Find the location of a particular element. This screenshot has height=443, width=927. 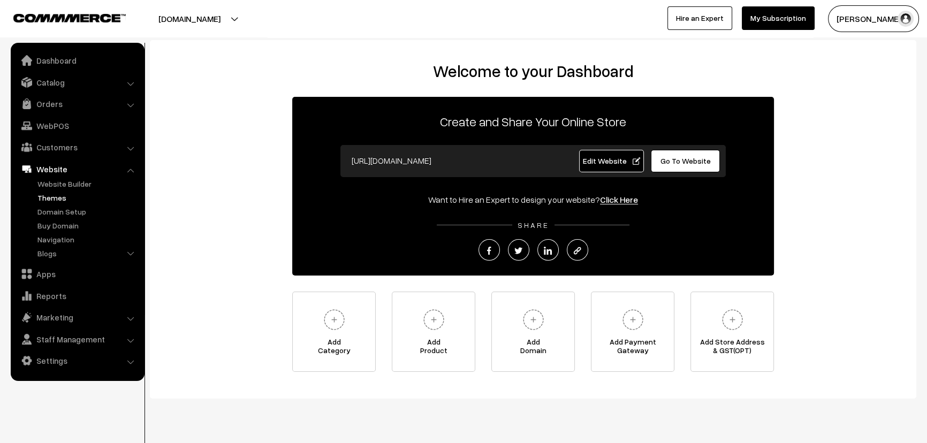

a: My Subscription is located at coordinates (778, 18).